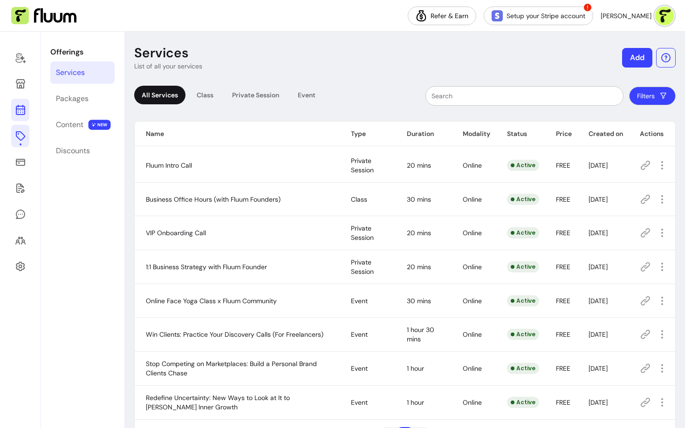 This screenshot has width=685, height=428. Describe the element at coordinates (44, 16) in the screenshot. I see `img: Fluum Logo` at that location.